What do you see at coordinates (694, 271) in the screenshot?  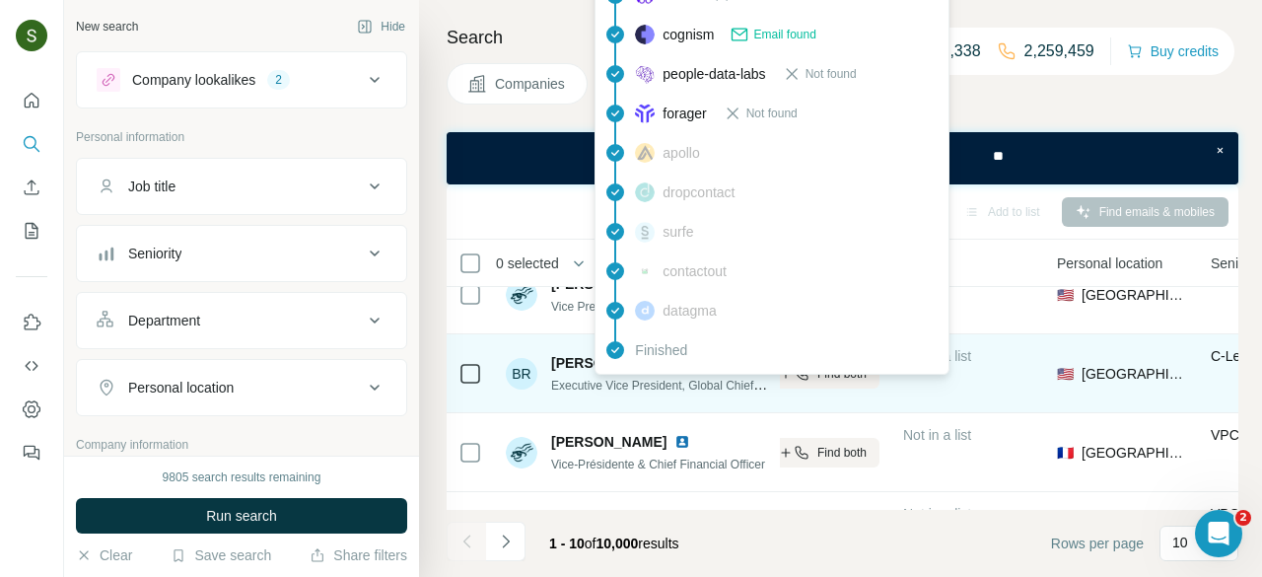 I see `span: contactout` at bounding box center [694, 271].